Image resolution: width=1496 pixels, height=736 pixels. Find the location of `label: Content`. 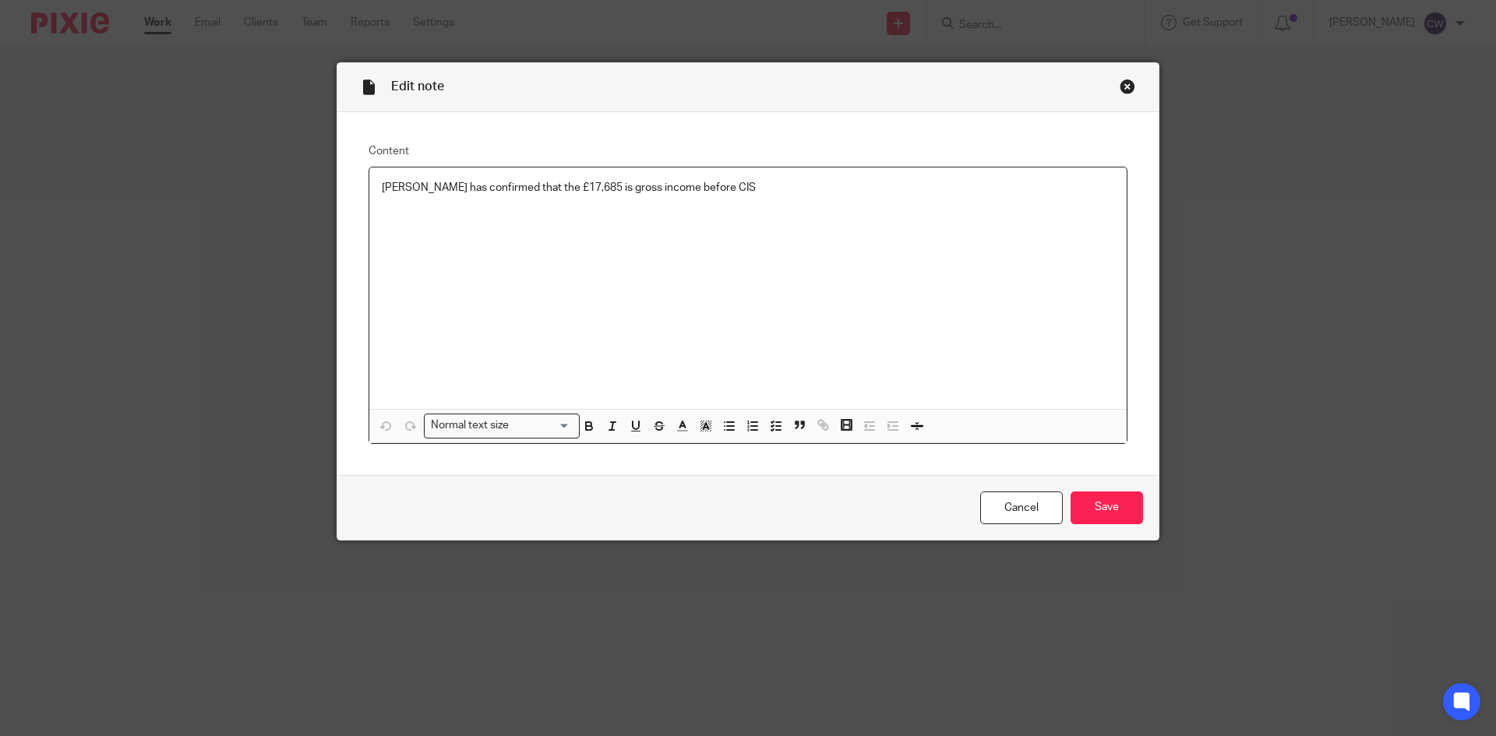

label: Content is located at coordinates (748, 151).